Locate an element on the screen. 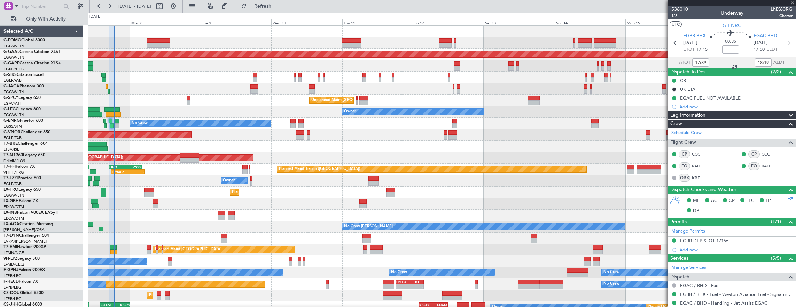 The image size is (796, 307). span: ELDT is located at coordinates (772, 50).